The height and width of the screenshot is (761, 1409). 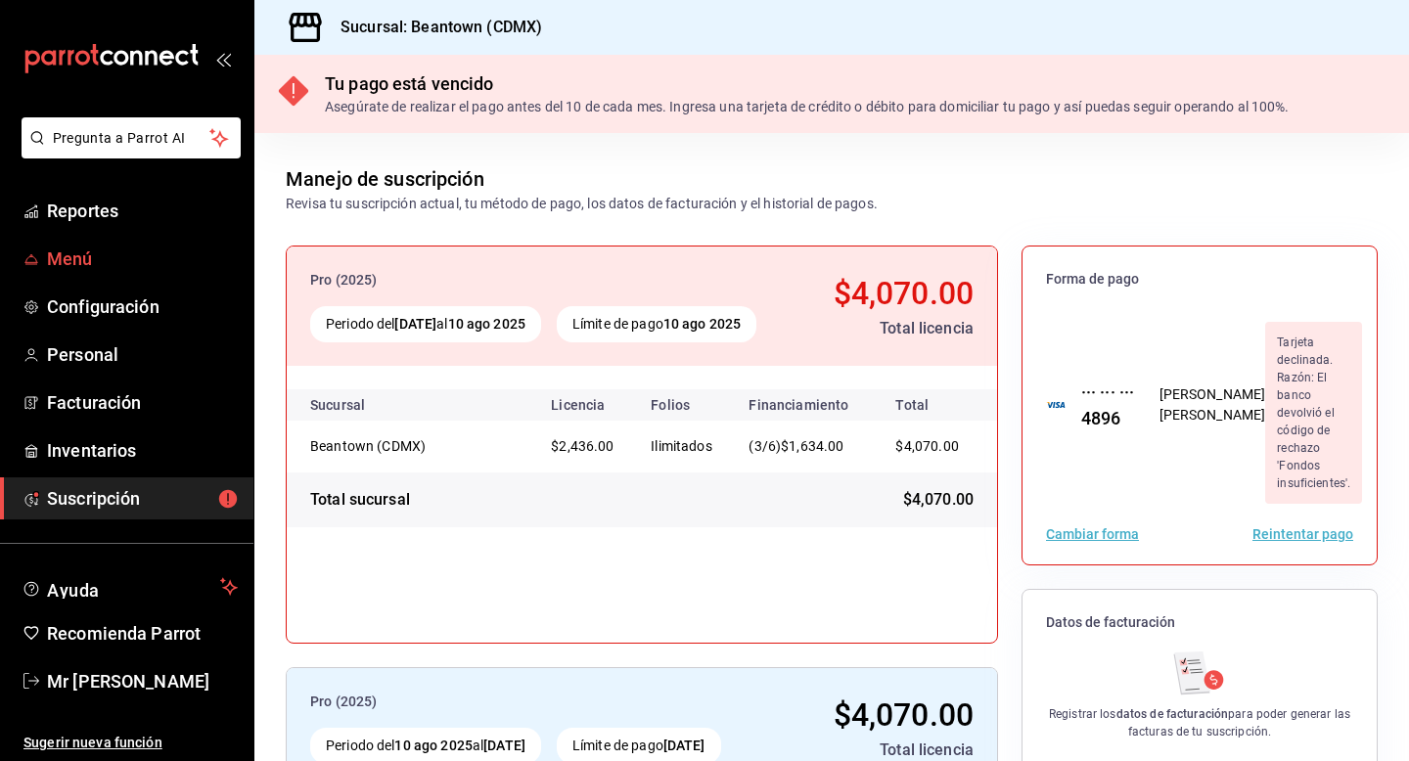 I want to click on span: $2,436.00, so click(x=582, y=446).